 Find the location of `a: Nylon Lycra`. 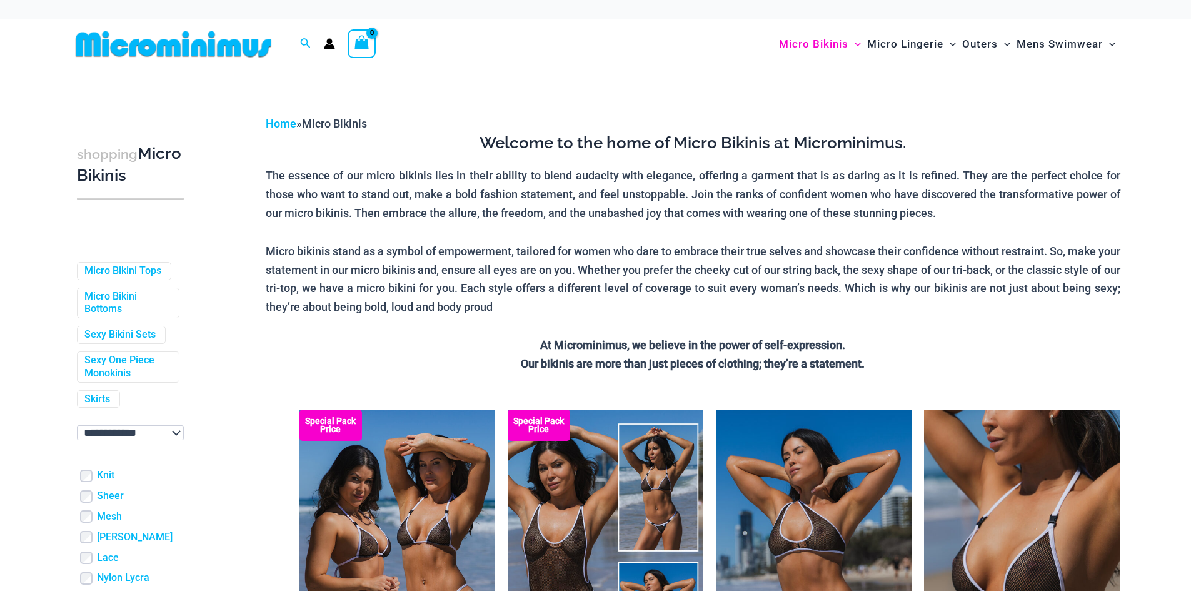

a: Nylon Lycra is located at coordinates (123, 578).